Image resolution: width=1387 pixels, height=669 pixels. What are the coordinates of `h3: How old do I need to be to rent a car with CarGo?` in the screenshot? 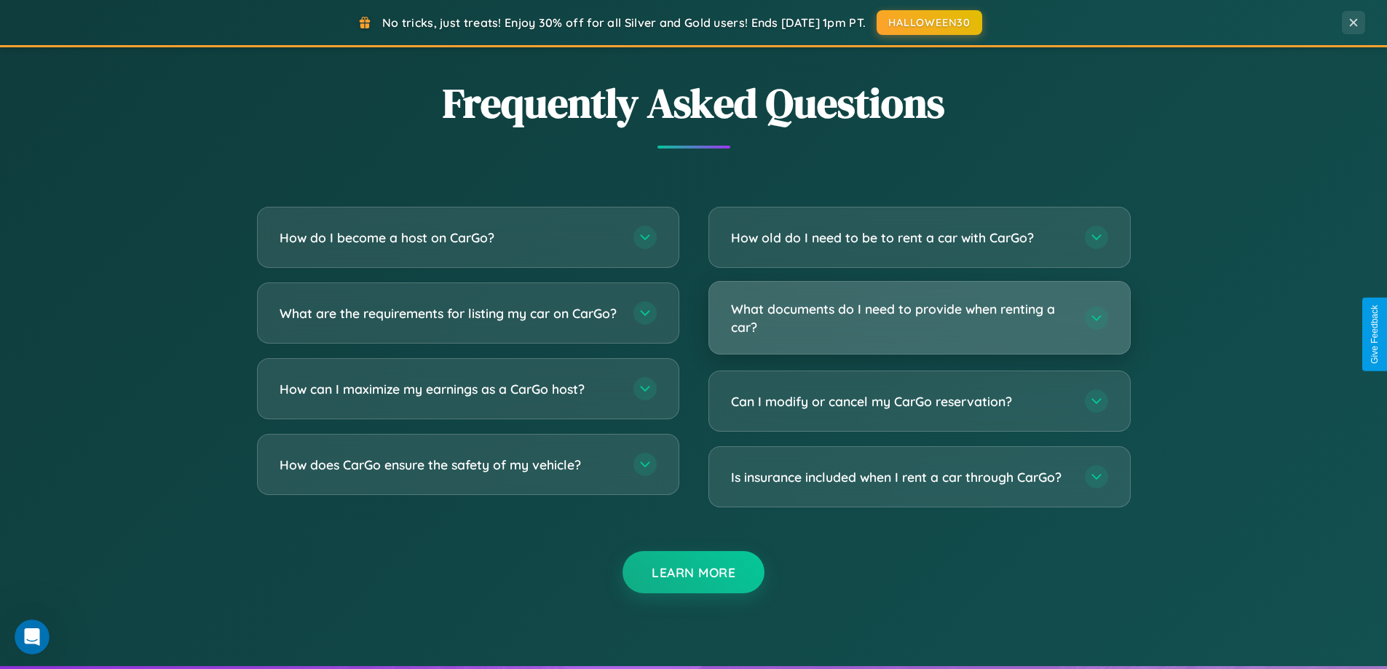 It's located at (901, 237).